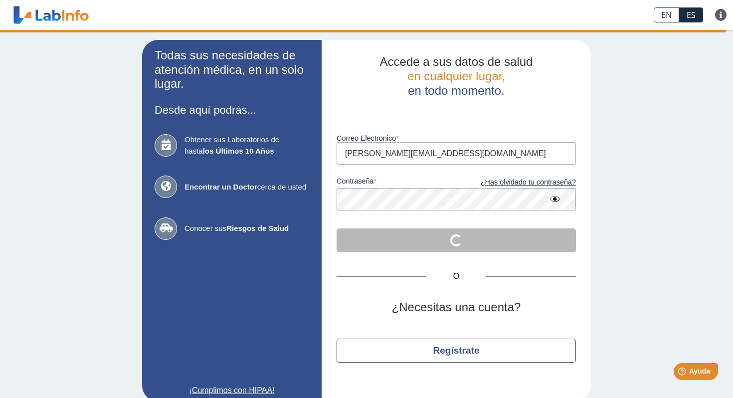 The image size is (733, 398). Describe the element at coordinates (456, 61) in the screenshot. I see `span: Accede a sus datos de salud` at that location.